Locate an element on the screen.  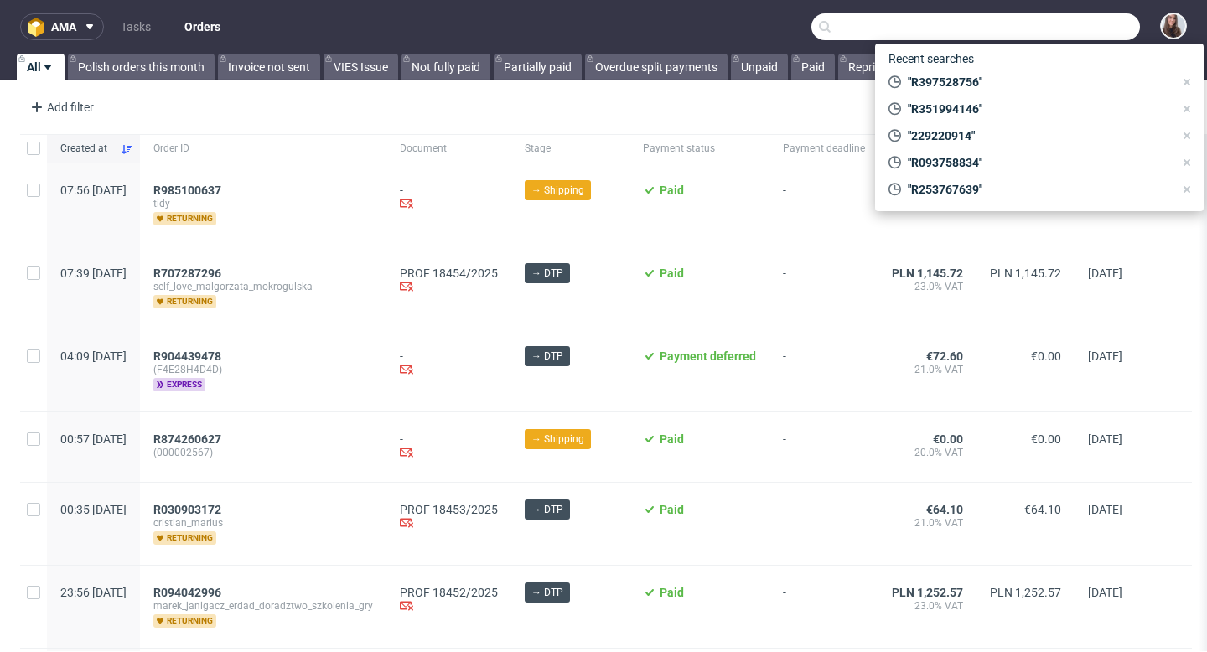
a: Unpaid is located at coordinates (759, 67).